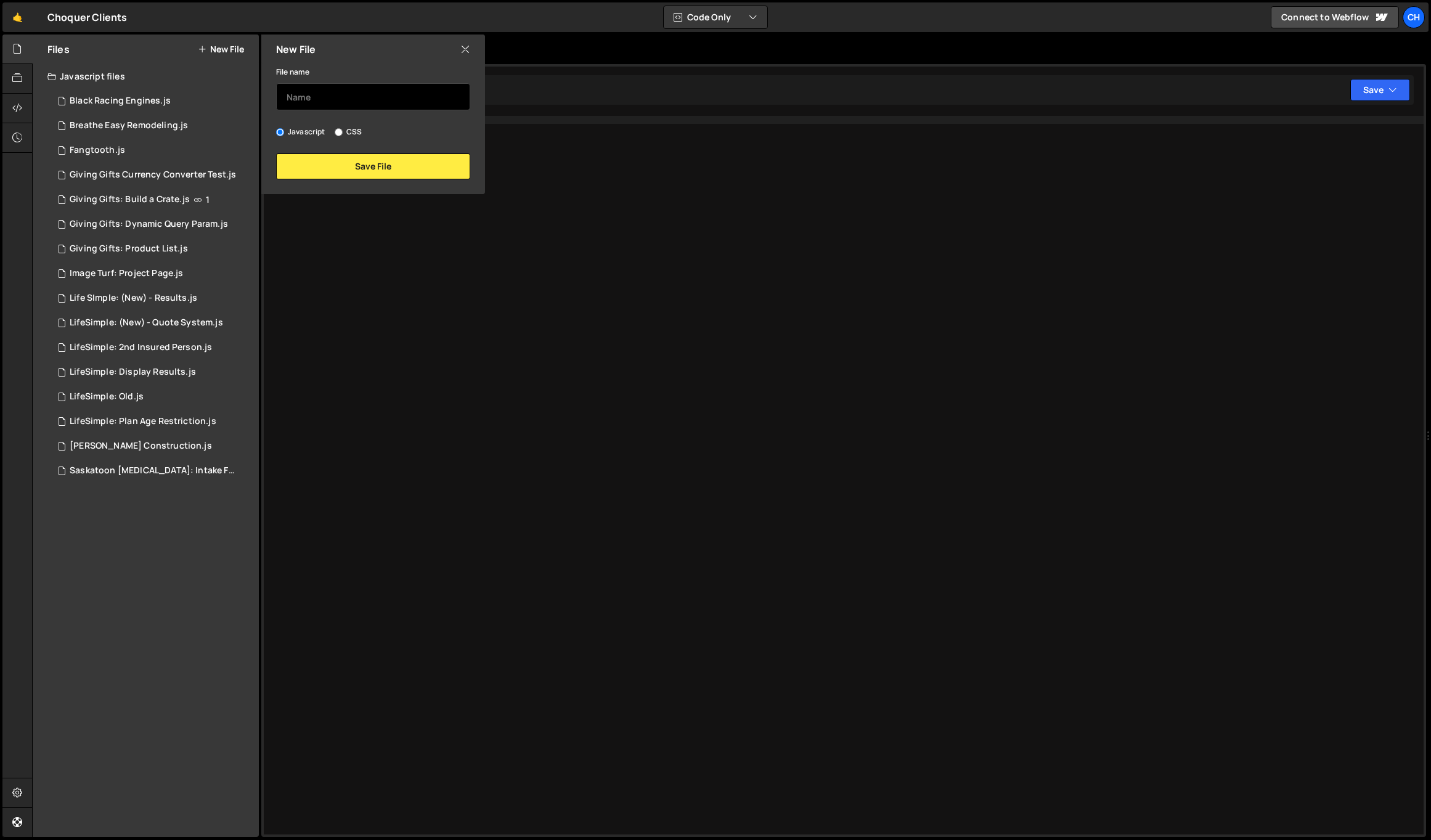 This screenshot has height=840, width=1431. What do you see at coordinates (120, 101) in the screenshot?
I see `div: Black Racing Engines.js` at bounding box center [120, 101].